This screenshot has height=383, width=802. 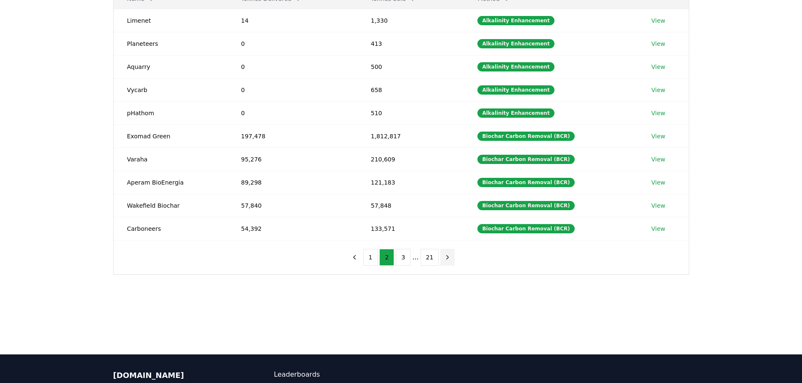 What do you see at coordinates (411, 113) in the screenshot?
I see `td: 510` at bounding box center [411, 113].